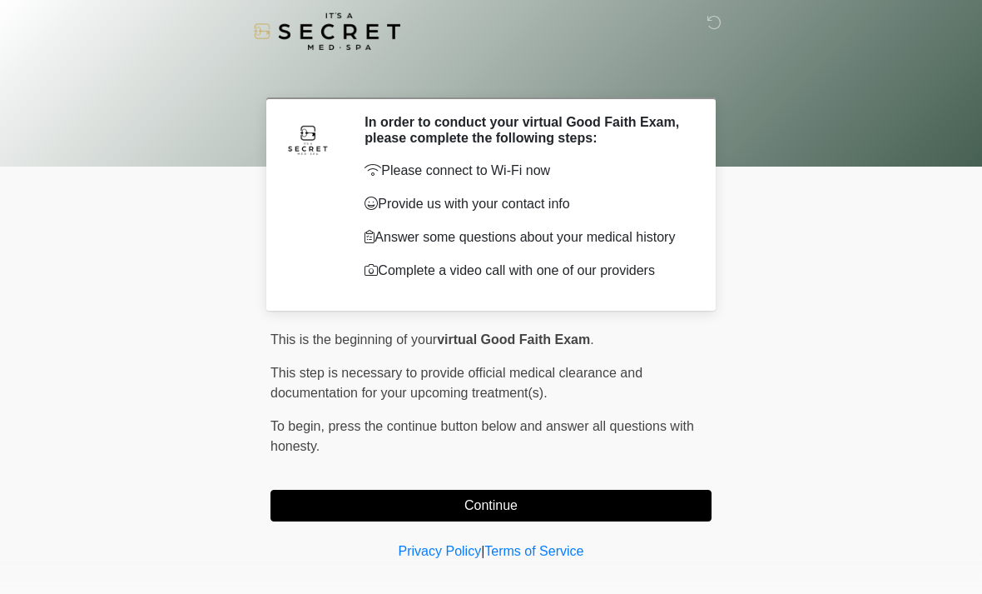  What do you see at coordinates (525, 237) in the screenshot?
I see `p: Answer some questions about your medical history` at bounding box center [525, 237].